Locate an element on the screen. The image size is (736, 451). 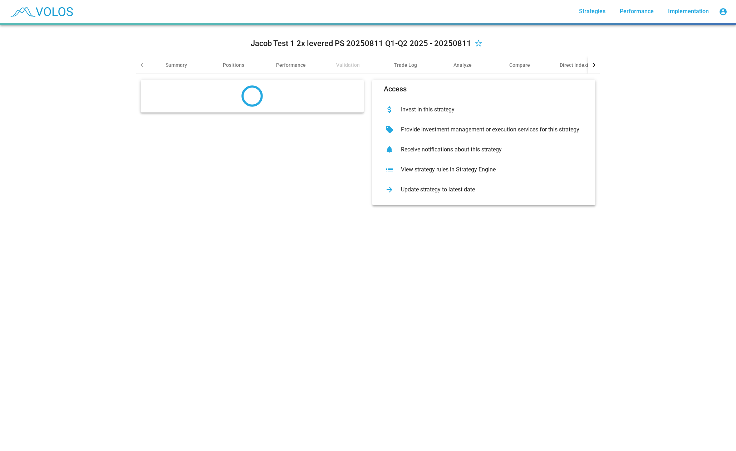
div: Positions is located at coordinates (233, 65).